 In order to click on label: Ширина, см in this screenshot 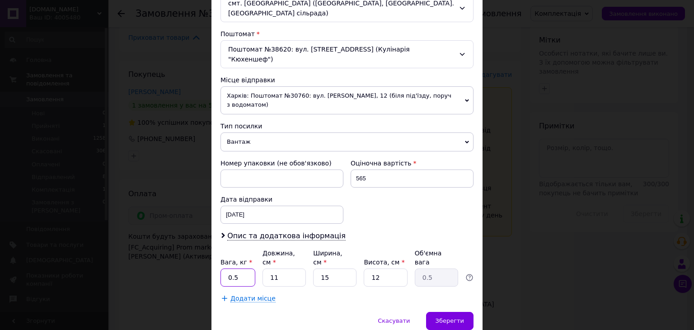, I will do `click(328, 258)`.